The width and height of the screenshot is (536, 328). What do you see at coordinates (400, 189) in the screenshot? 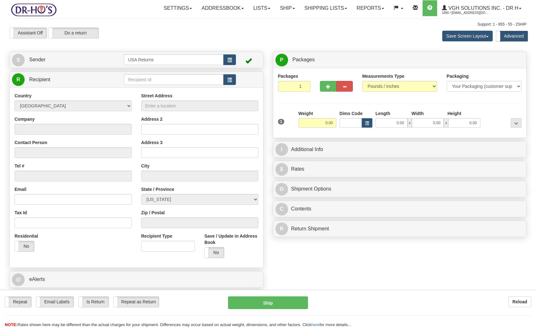
I see `a: OShipment Options` at bounding box center [400, 189].